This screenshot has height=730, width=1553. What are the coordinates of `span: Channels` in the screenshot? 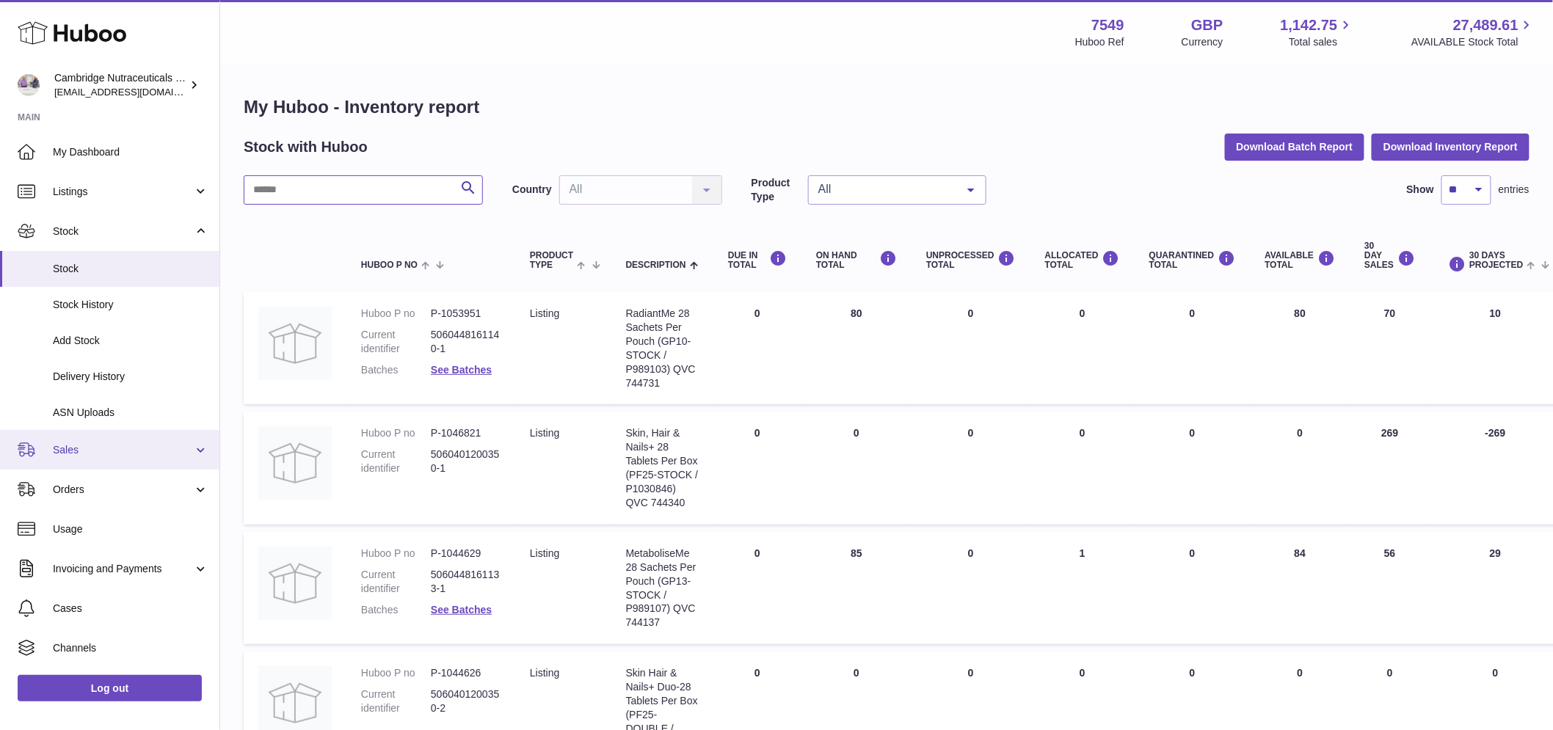 It's located at (131, 648).